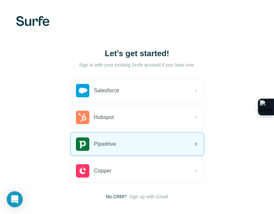 Image resolution: width=274 pixels, height=214 pixels. I want to click on img: Extension Icon, so click(266, 107).